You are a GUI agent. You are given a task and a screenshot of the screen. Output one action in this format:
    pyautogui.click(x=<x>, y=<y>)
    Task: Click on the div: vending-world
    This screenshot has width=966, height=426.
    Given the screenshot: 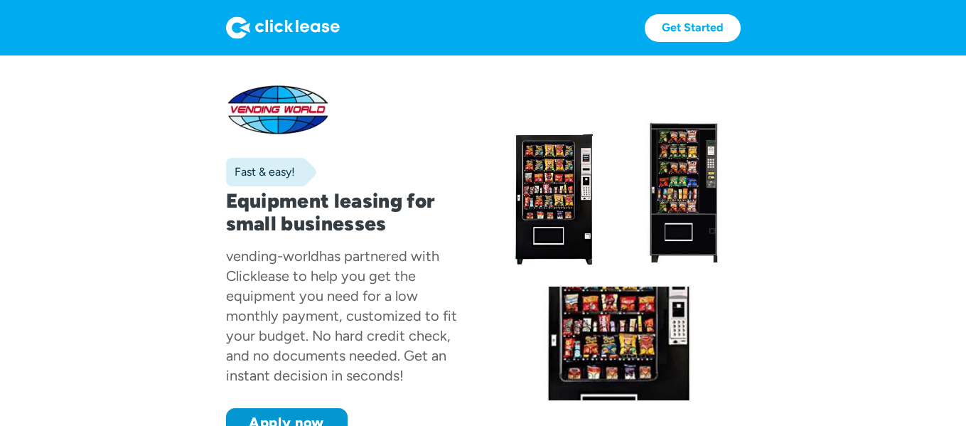 What is the action you would take?
    pyautogui.click(x=272, y=256)
    